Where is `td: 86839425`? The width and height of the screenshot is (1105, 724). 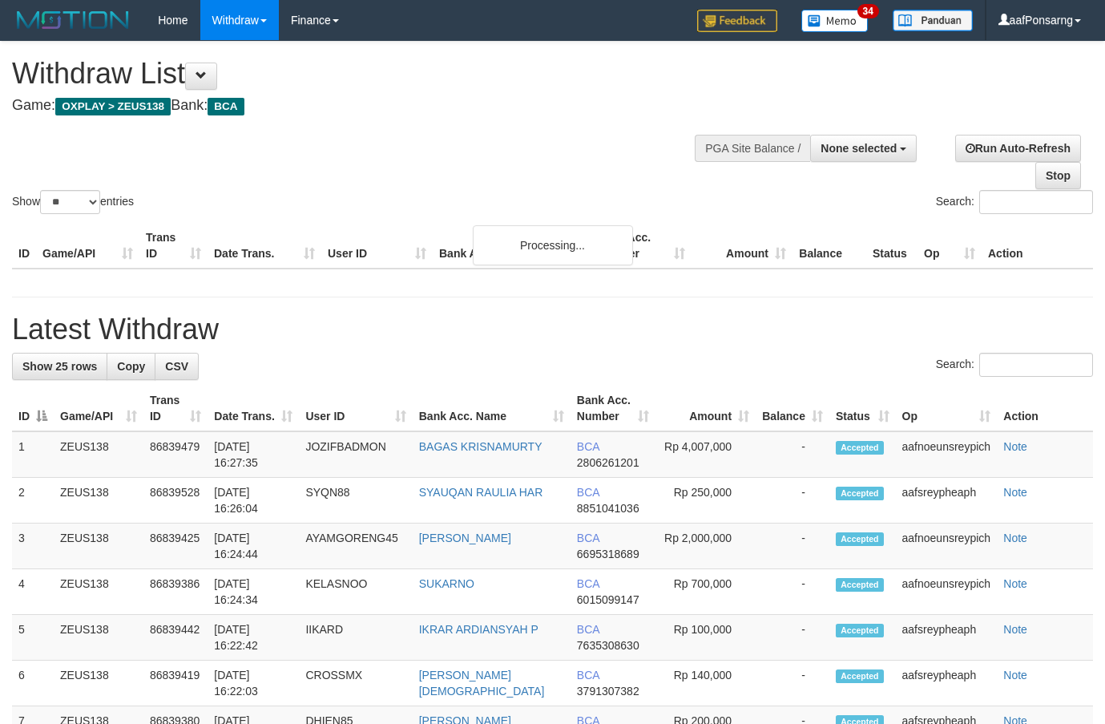
td: 86839425 is located at coordinates (176, 546).